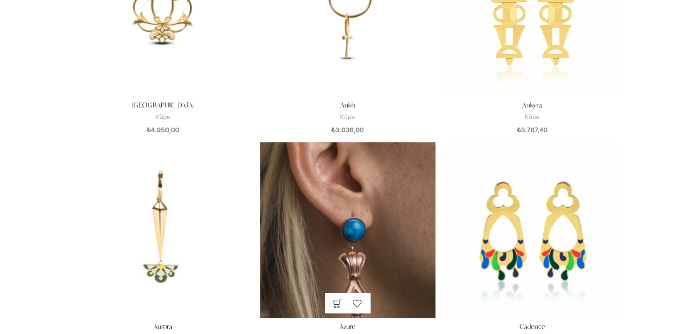 This screenshot has height=334, width=695. What do you see at coordinates (163, 129) in the screenshot?
I see `bdi: 4.950,00` at bounding box center [163, 129].